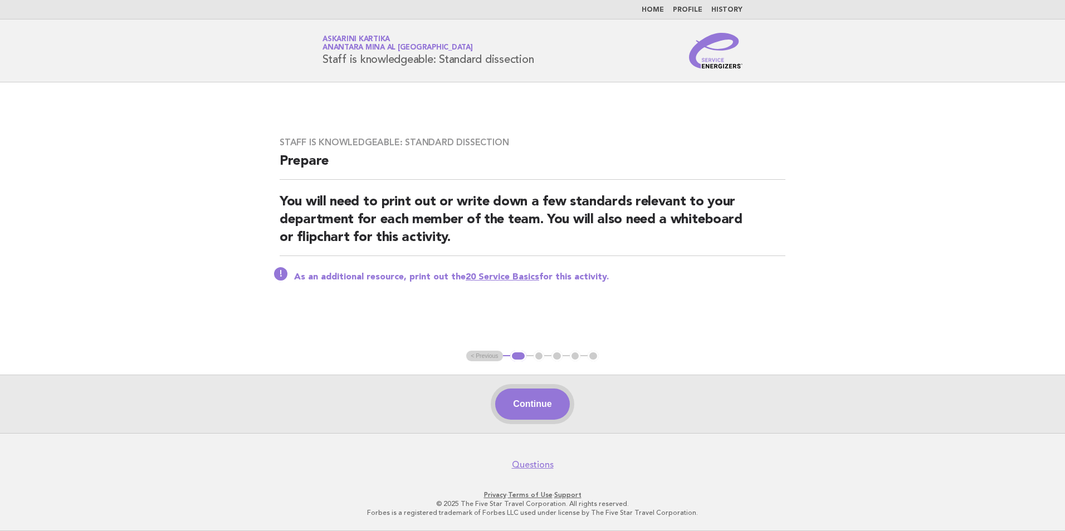  I want to click on a: Terms of Use, so click(530, 495).